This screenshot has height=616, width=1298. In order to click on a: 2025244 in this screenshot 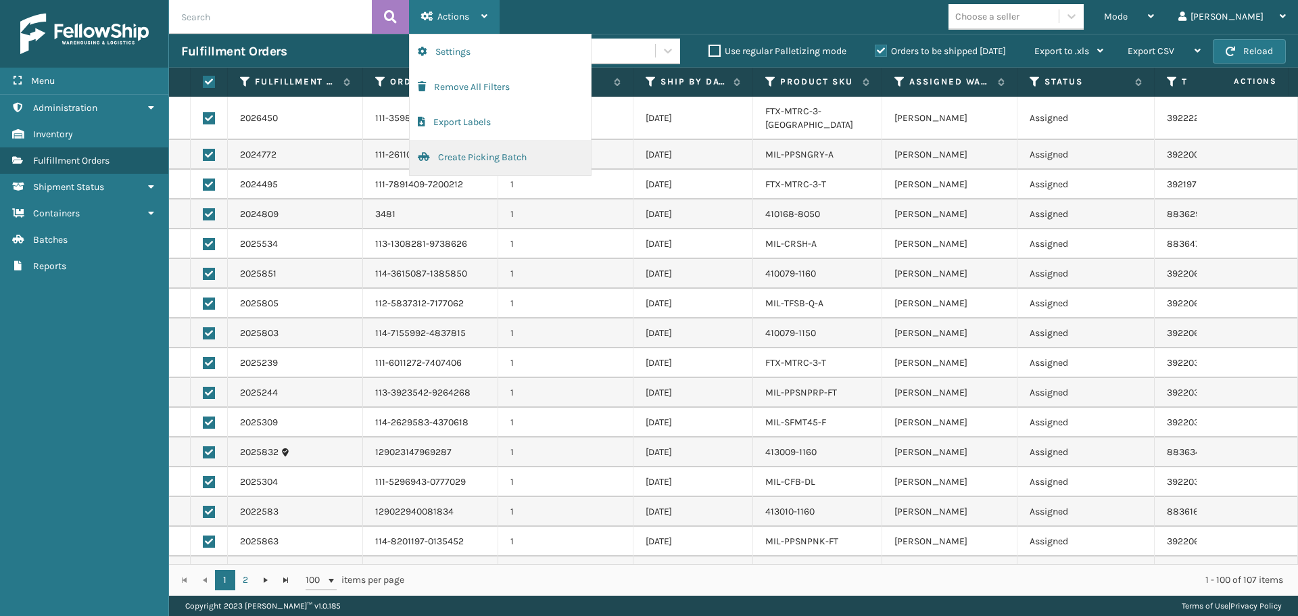, I will do `click(259, 393)`.